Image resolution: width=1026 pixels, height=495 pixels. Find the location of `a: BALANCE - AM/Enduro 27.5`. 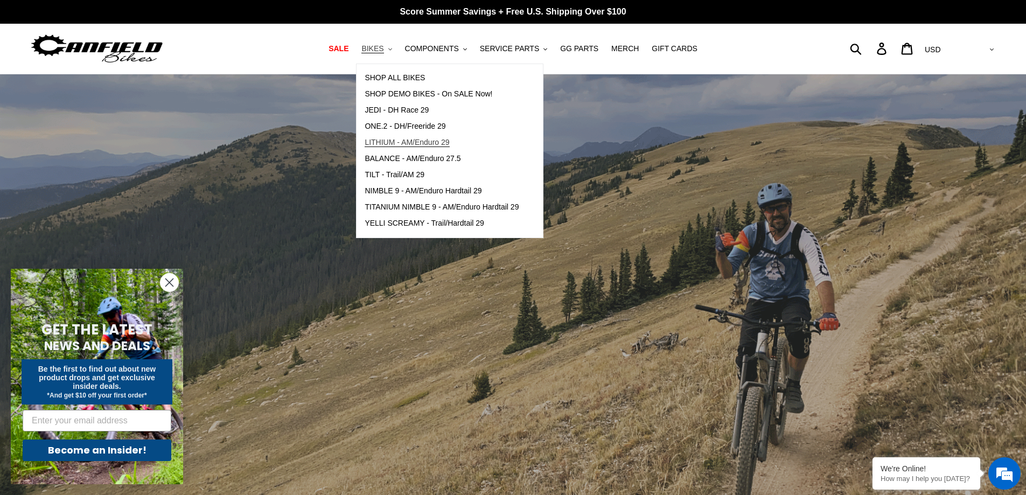

a: BALANCE - AM/Enduro 27.5 is located at coordinates (441, 159).